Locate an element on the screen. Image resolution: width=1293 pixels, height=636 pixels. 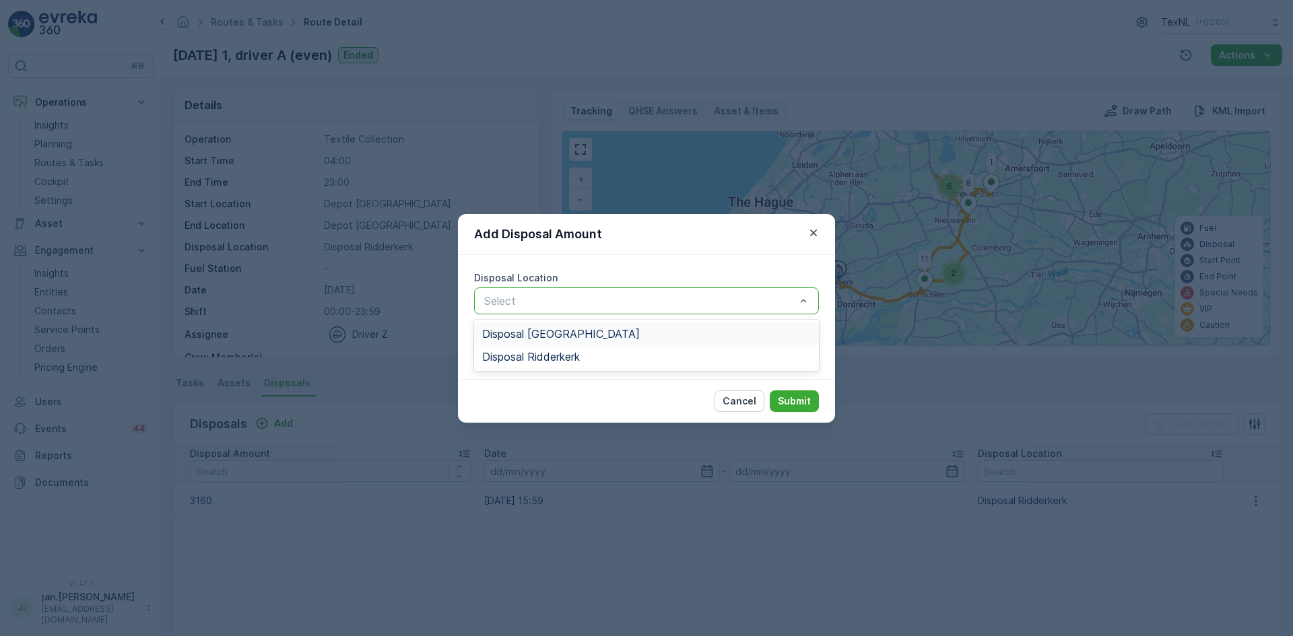
span: Disposal Ridderkerk is located at coordinates (531, 357).